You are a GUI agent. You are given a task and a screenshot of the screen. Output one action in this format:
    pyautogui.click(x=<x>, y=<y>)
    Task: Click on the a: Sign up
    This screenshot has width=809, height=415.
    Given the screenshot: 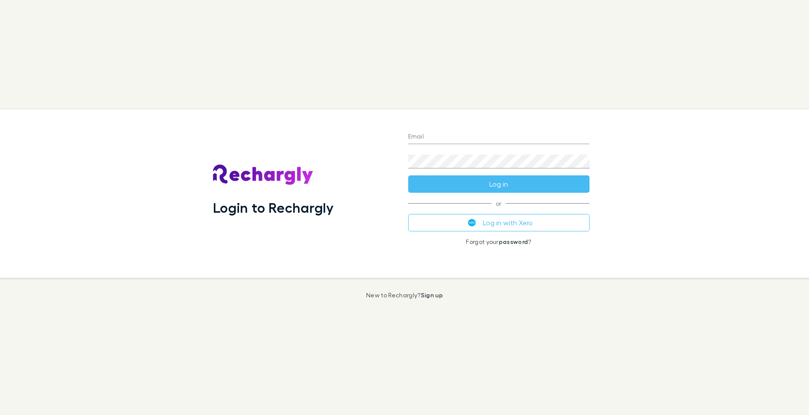 What is the action you would take?
    pyautogui.click(x=431, y=294)
    